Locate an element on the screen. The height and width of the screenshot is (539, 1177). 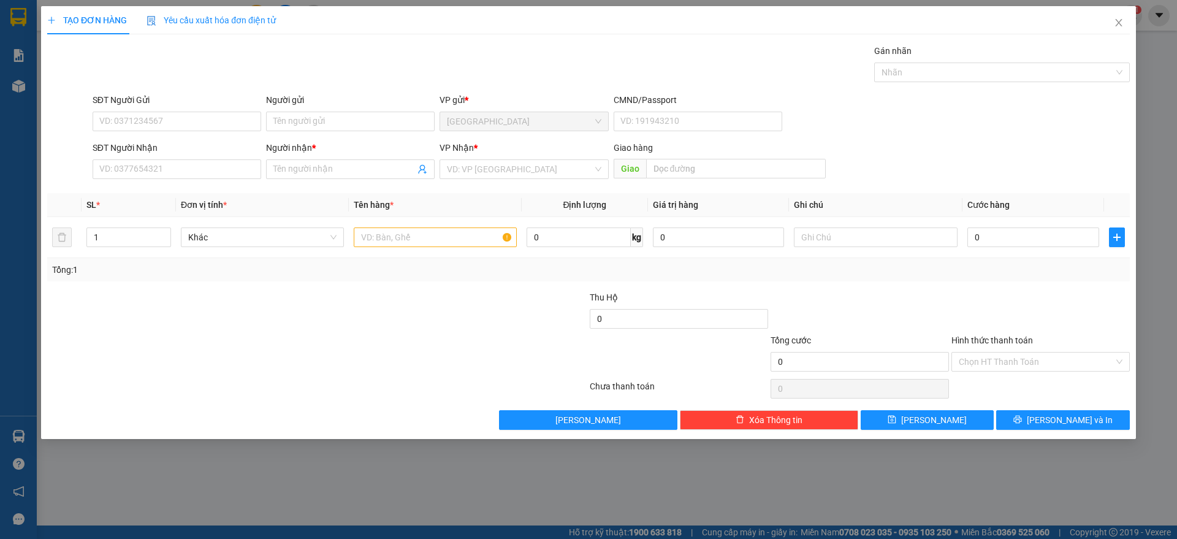
img: icon is located at coordinates (151, 21).